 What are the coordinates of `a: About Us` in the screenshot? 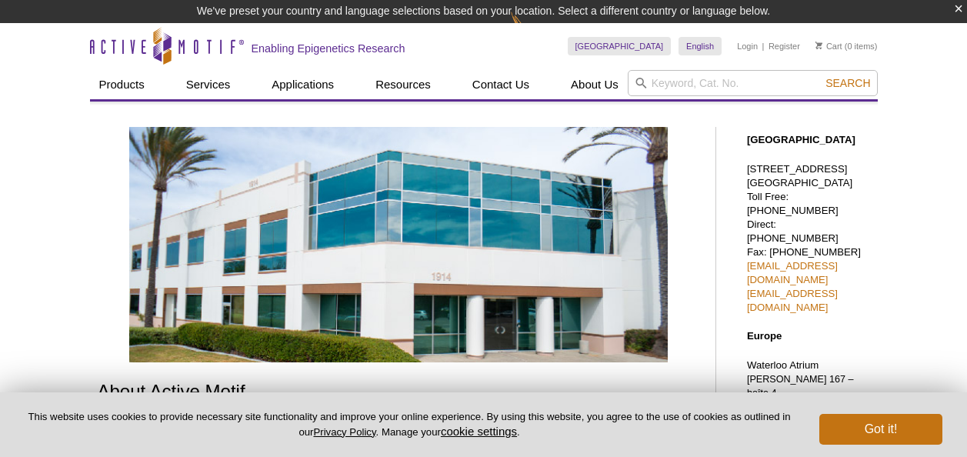 It's located at (594, 85).